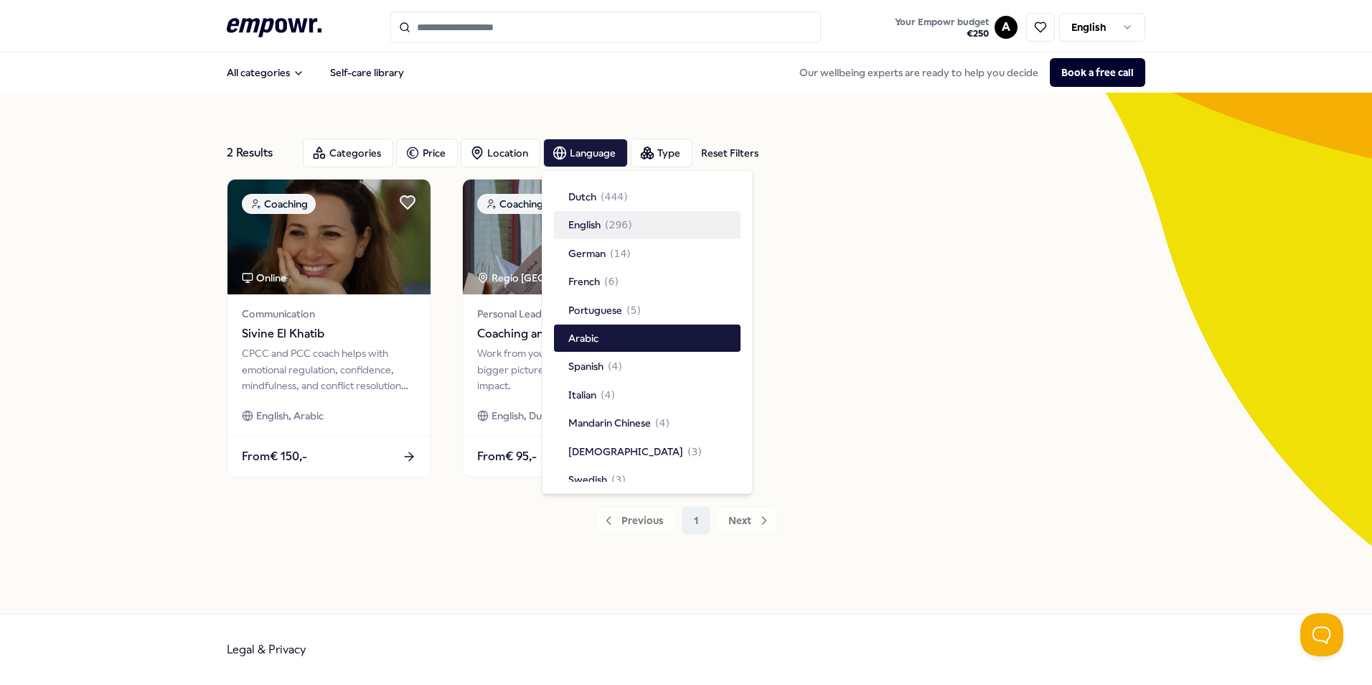 This screenshot has height=685, width=1372. What do you see at coordinates (500, 153) in the screenshot?
I see `div: Location` at bounding box center [500, 153].